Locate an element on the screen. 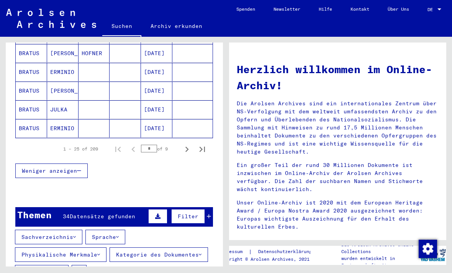 This screenshot has width=452, height=273. button: Sprache is located at coordinates (105, 237).